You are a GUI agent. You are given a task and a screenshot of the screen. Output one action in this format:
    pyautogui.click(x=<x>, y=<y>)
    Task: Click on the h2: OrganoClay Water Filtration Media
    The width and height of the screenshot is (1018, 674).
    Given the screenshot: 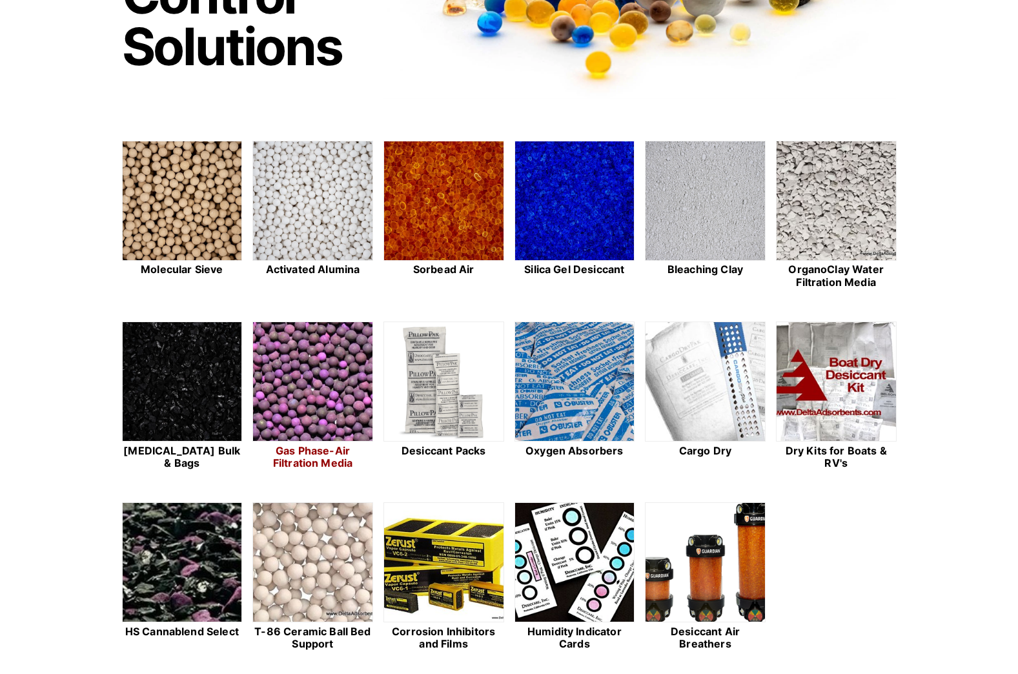 What is the action you would take?
    pyautogui.click(x=836, y=276)
    